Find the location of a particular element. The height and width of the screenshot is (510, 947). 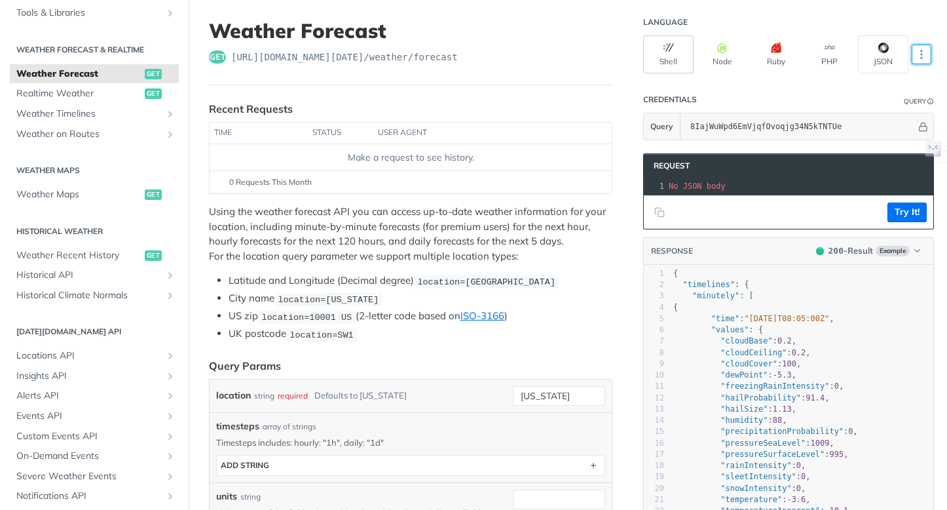

div: 3 is located at coordinates (654, 296).